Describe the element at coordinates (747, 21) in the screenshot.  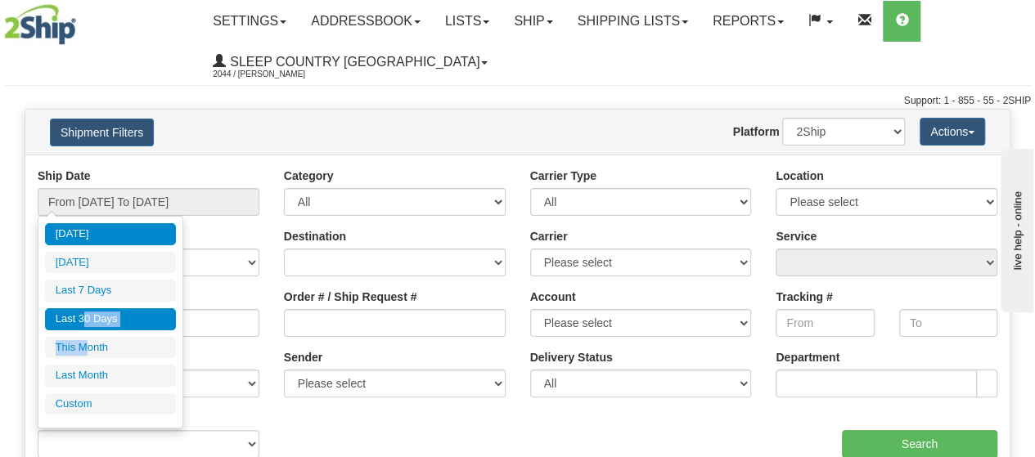
I see `a: Reports` at that location.